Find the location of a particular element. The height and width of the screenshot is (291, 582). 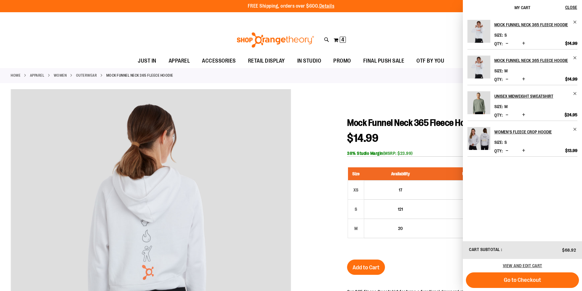

span: View and edit cart is located at coordinates (523, 266).